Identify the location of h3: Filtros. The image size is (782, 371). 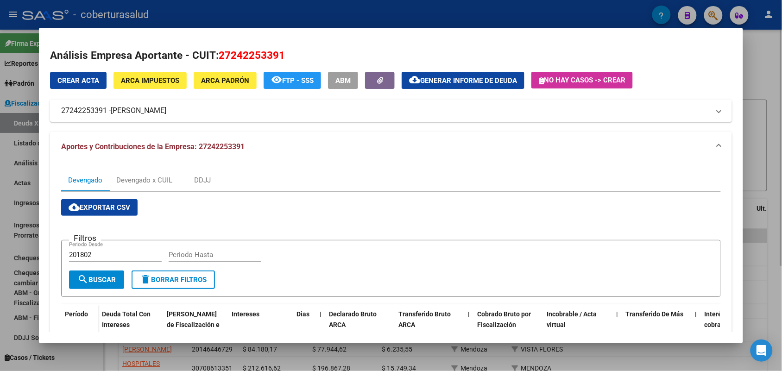
(85, 238).